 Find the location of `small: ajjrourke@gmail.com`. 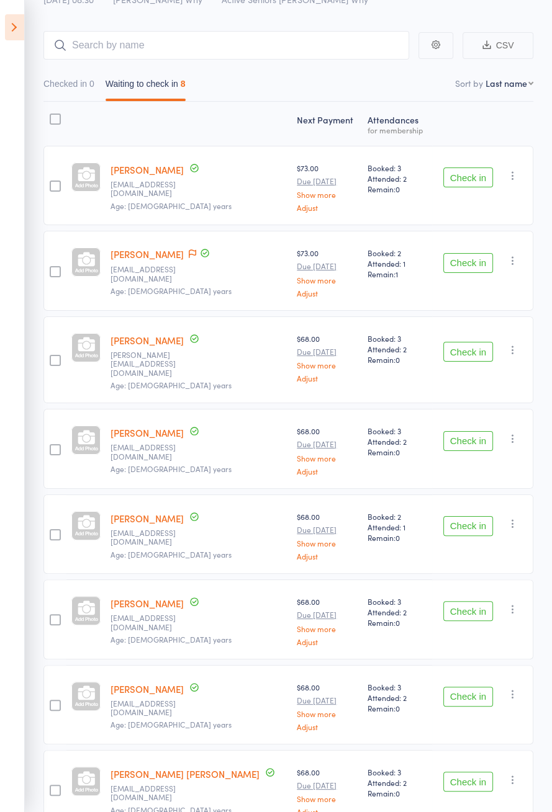

small: ajjrourke@gmail.com is located at coordinates (151, 708).